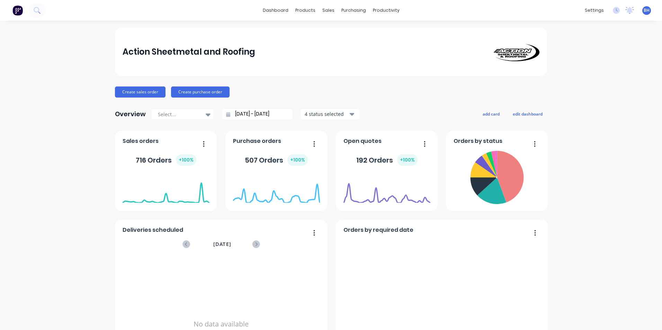 The width and height of the screenshot is (662, 330). Describe the element at coordinates (18, 10) in the screenshot. I see `img: Factory` at that location.